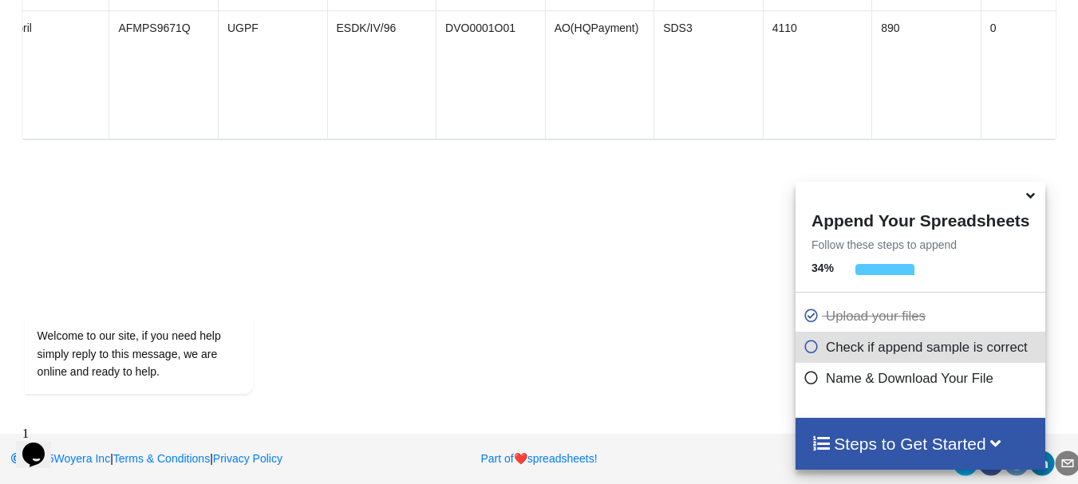 This screenshot has height=484, width=1078. Describe the element at coordinates (822, 268) in the screenshot. I see `b: 34 %` at that location.